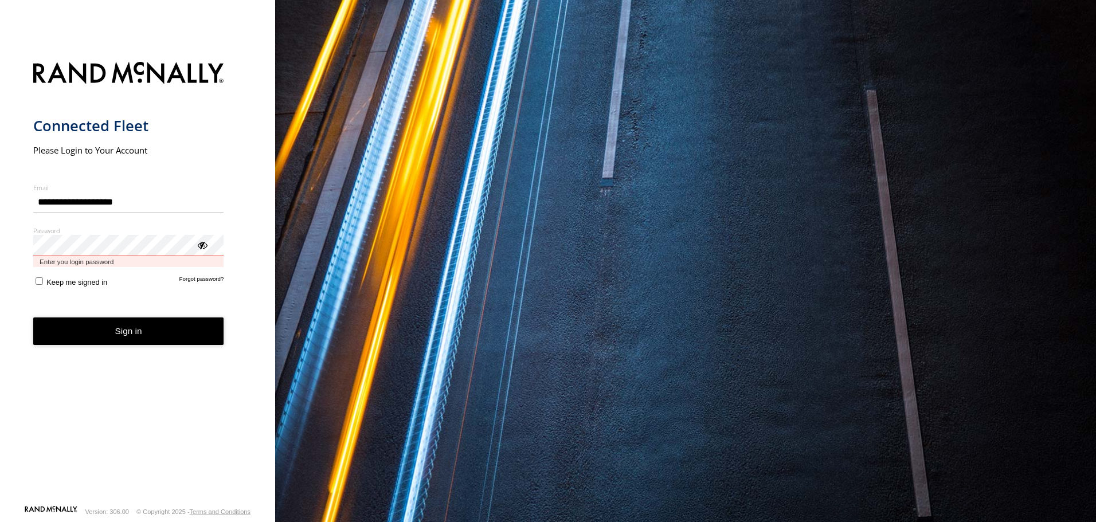  Describe the element at coordinates (77, 282) in the screenshot. I see `span: Keep me signed in` at that location.